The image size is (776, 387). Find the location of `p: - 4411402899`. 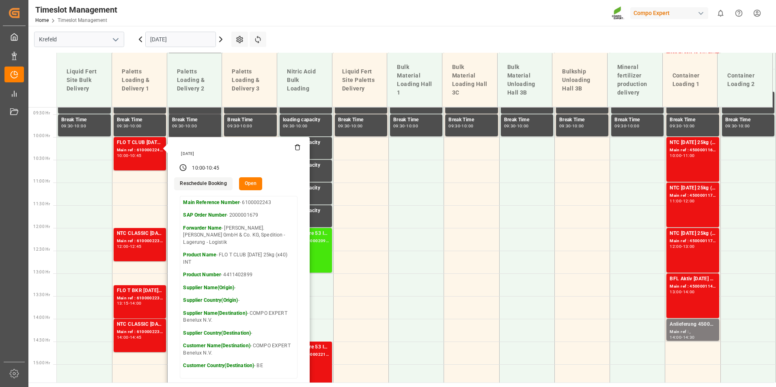

p: - 4411402899 is located at coordinates (239, 275).